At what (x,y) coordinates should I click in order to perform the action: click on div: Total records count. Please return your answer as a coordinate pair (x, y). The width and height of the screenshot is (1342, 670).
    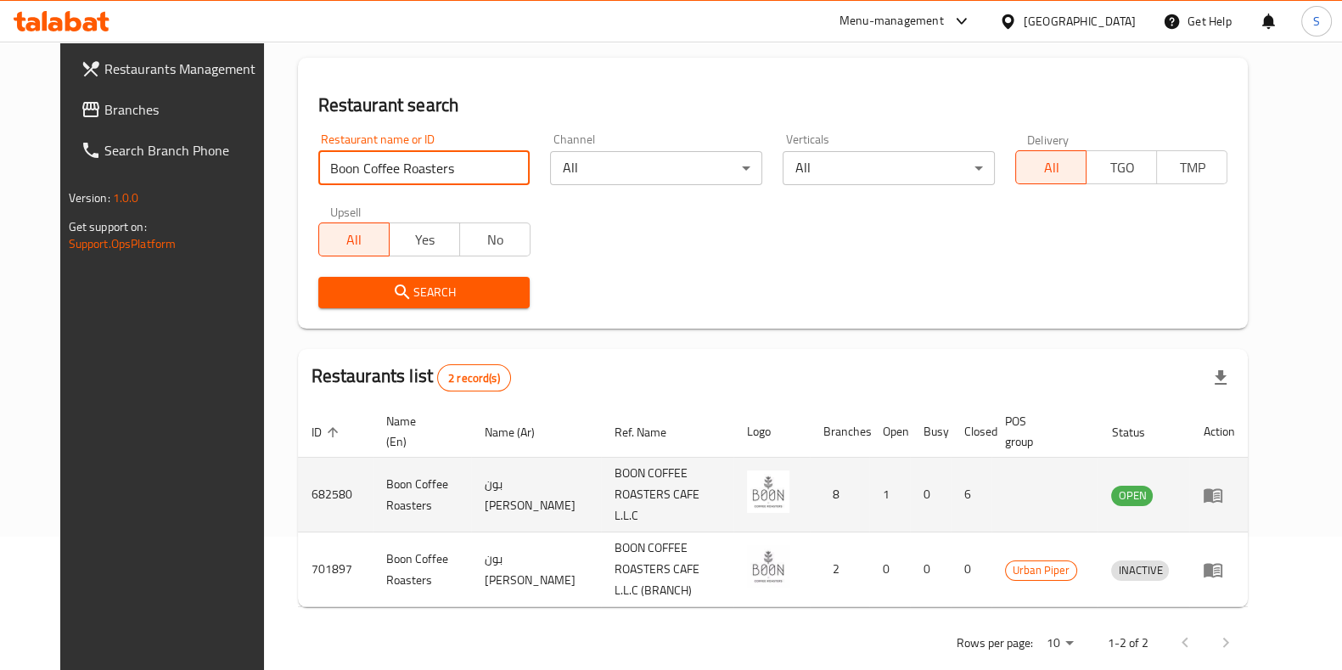
    Looking at the image, I should click on (474, 378).